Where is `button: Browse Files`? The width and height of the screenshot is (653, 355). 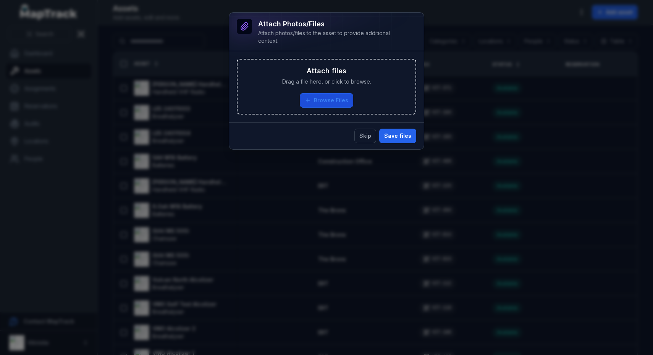
button: Browse Files is located at coordinates (327, 100).